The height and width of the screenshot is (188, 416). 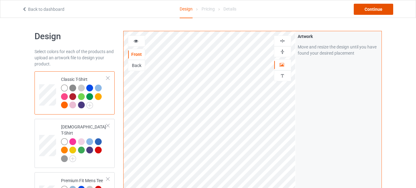 What do you see at coordinates (230, 9) in the screenshot?
I see `div: Details` at bounding box center [230, 9].